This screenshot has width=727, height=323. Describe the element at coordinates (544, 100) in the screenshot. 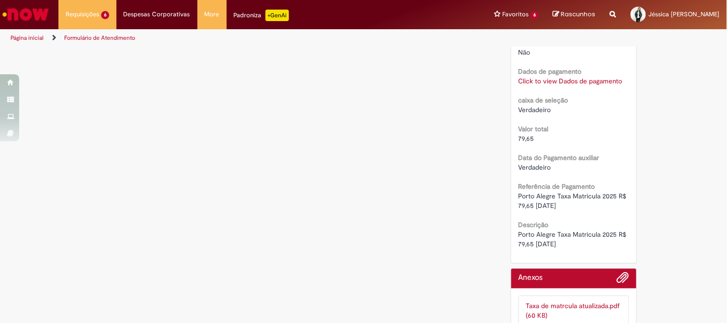

I see `b: caixa de seleção` at that location.